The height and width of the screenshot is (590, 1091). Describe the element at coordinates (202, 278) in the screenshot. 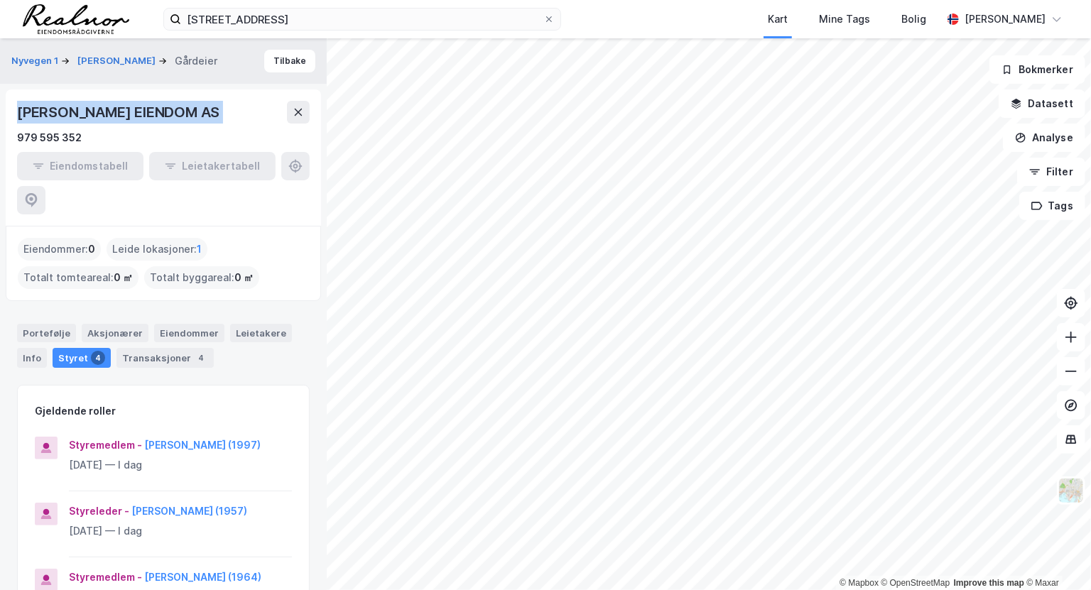

I see `div: Totalt byggareal :` at that location.